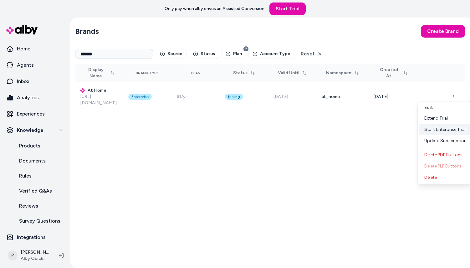 Image resolution: width=470 pixels, height=268 pixels. Describe the element at coordinates (35, 81) in the screenshot. I see `a: Inbox` at that location.